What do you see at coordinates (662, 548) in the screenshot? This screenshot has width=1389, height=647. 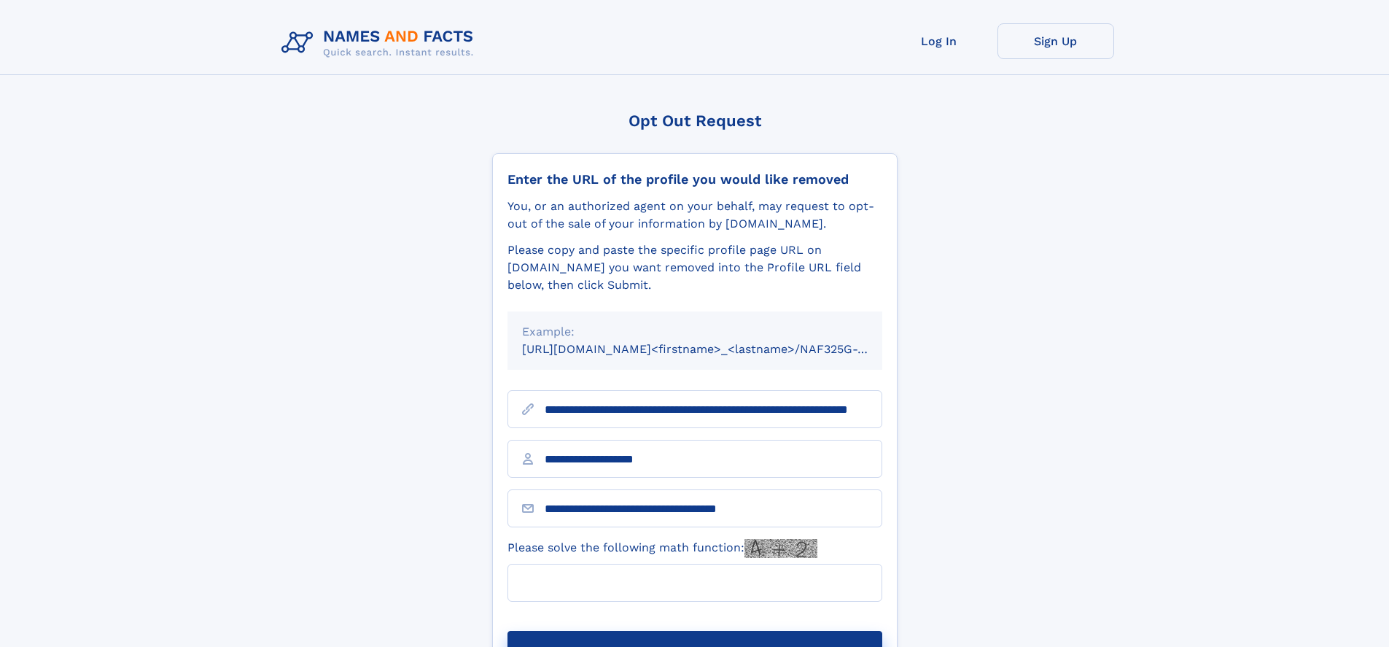 I see `label: Please solve the following math function:` at bounding box center [662, 548].